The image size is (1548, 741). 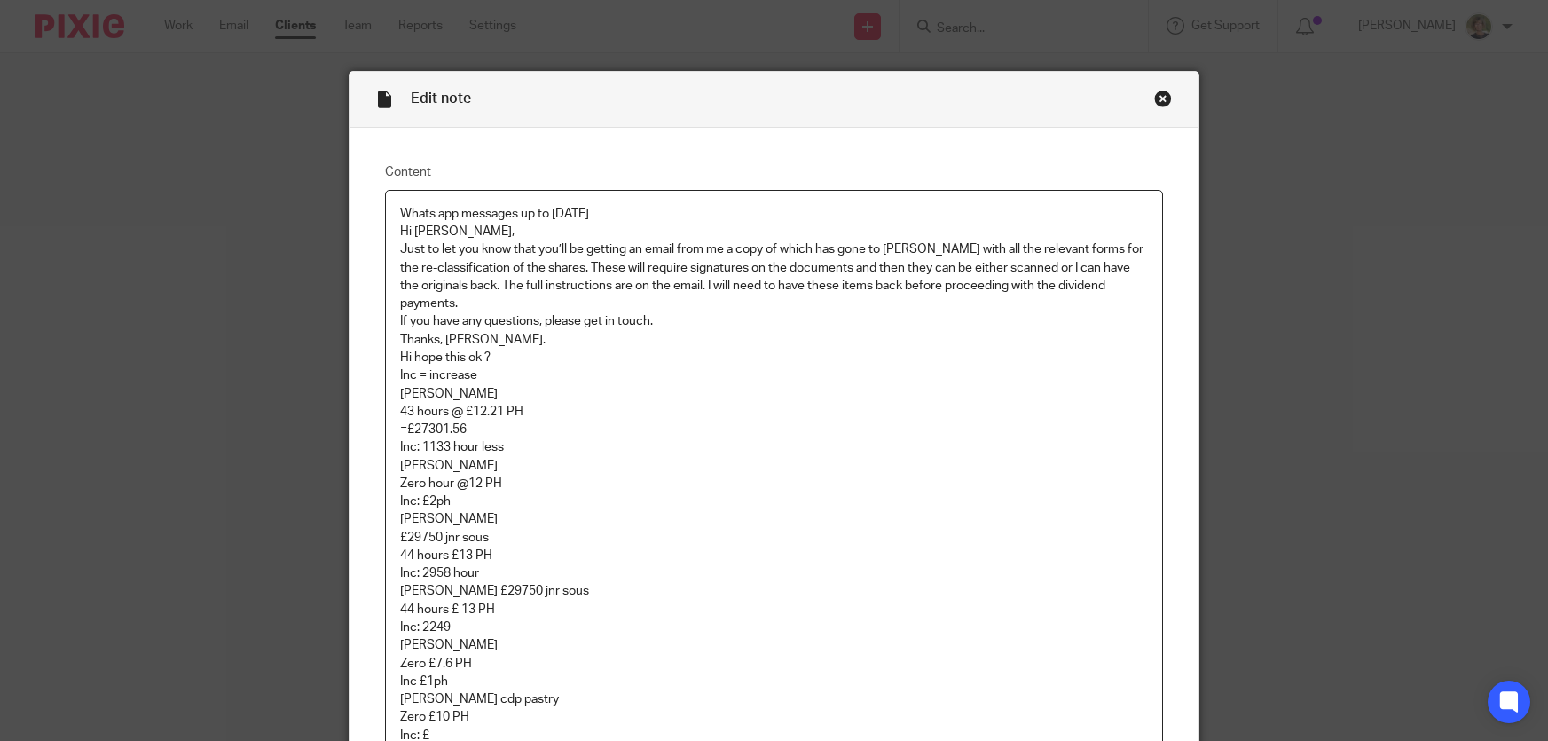 I want to click on p: Inc: £2ph, so click(x=774, y=501).